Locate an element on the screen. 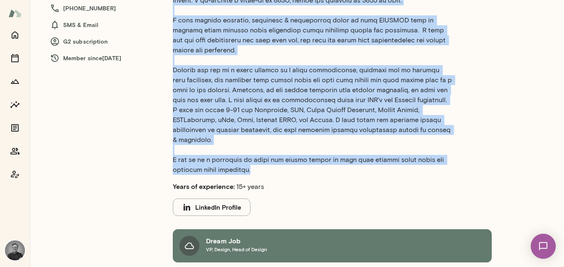 The height and width of the screenshot is (267, 564). h6: SMS & Email is located at coordinates (103, 25).